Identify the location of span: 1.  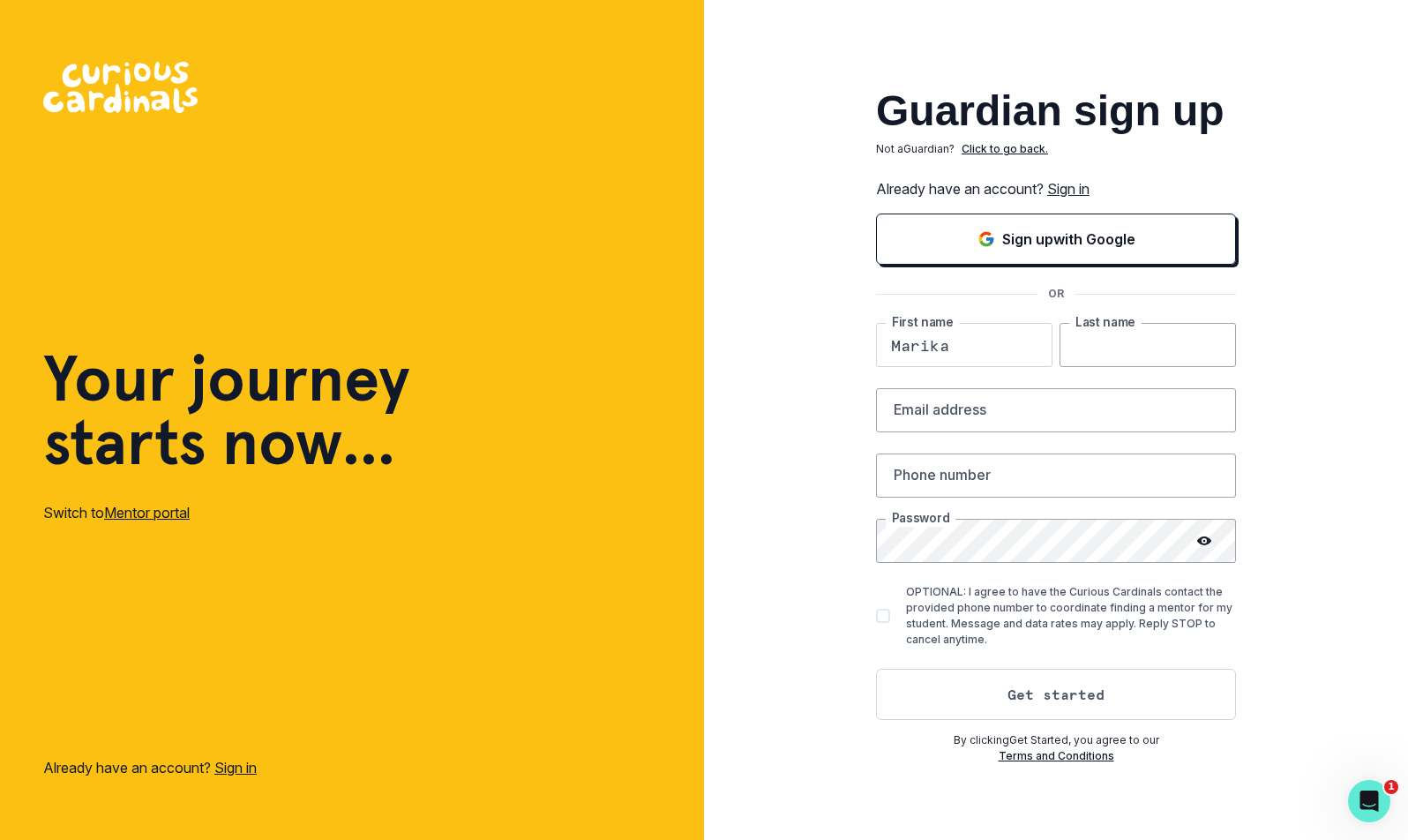
(1391, 787).